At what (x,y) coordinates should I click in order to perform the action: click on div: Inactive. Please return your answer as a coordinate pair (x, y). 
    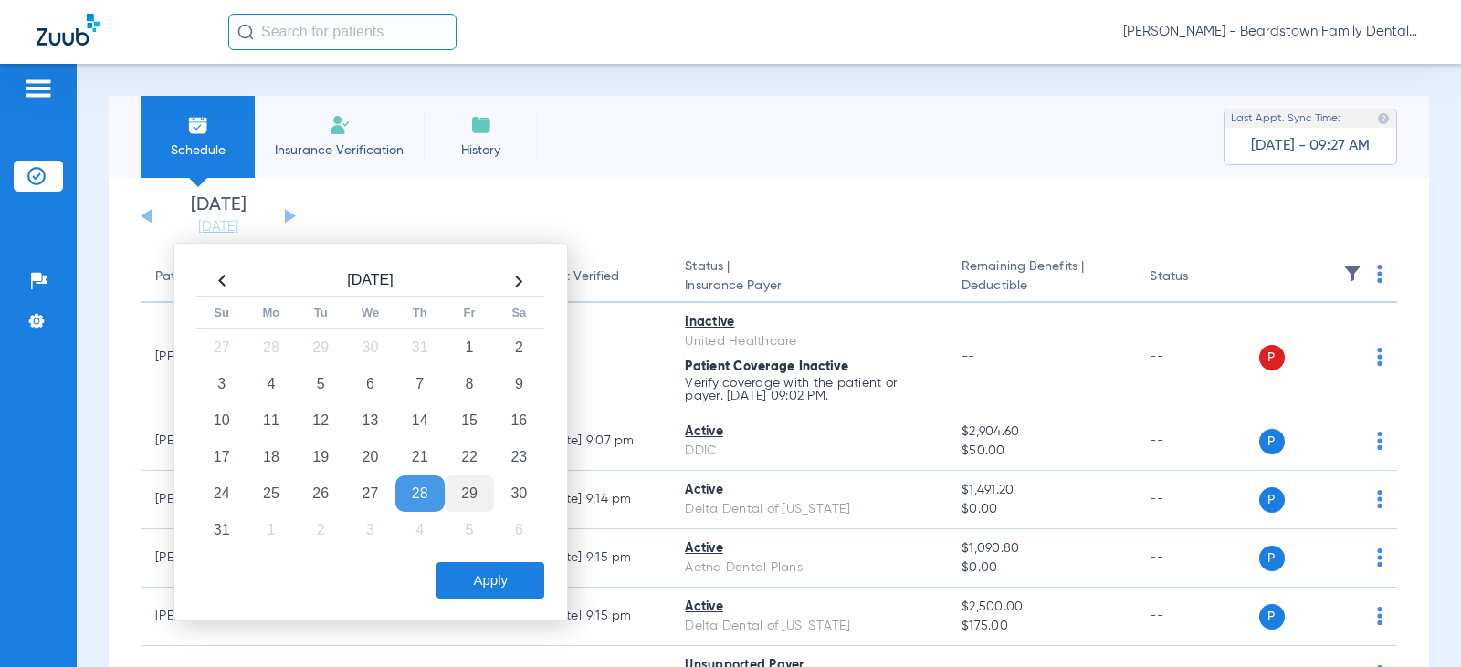
    Looking at the image, I should click on (808, 322).